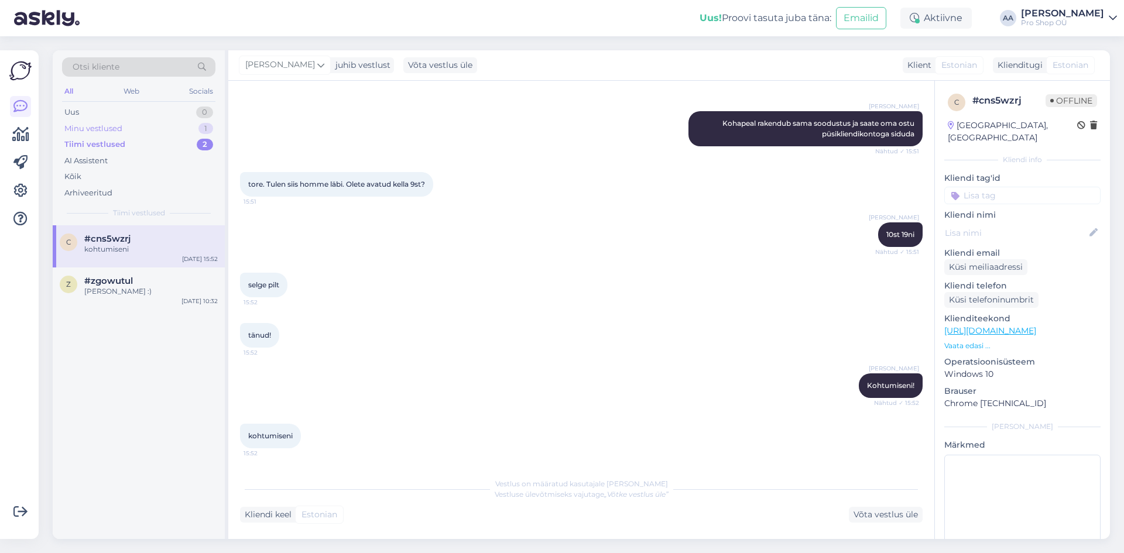 The image size is (1124, 553). Describe the element at coordinates (266, 514) in the screenshot. I see `div: Kliendi keel` at that location.